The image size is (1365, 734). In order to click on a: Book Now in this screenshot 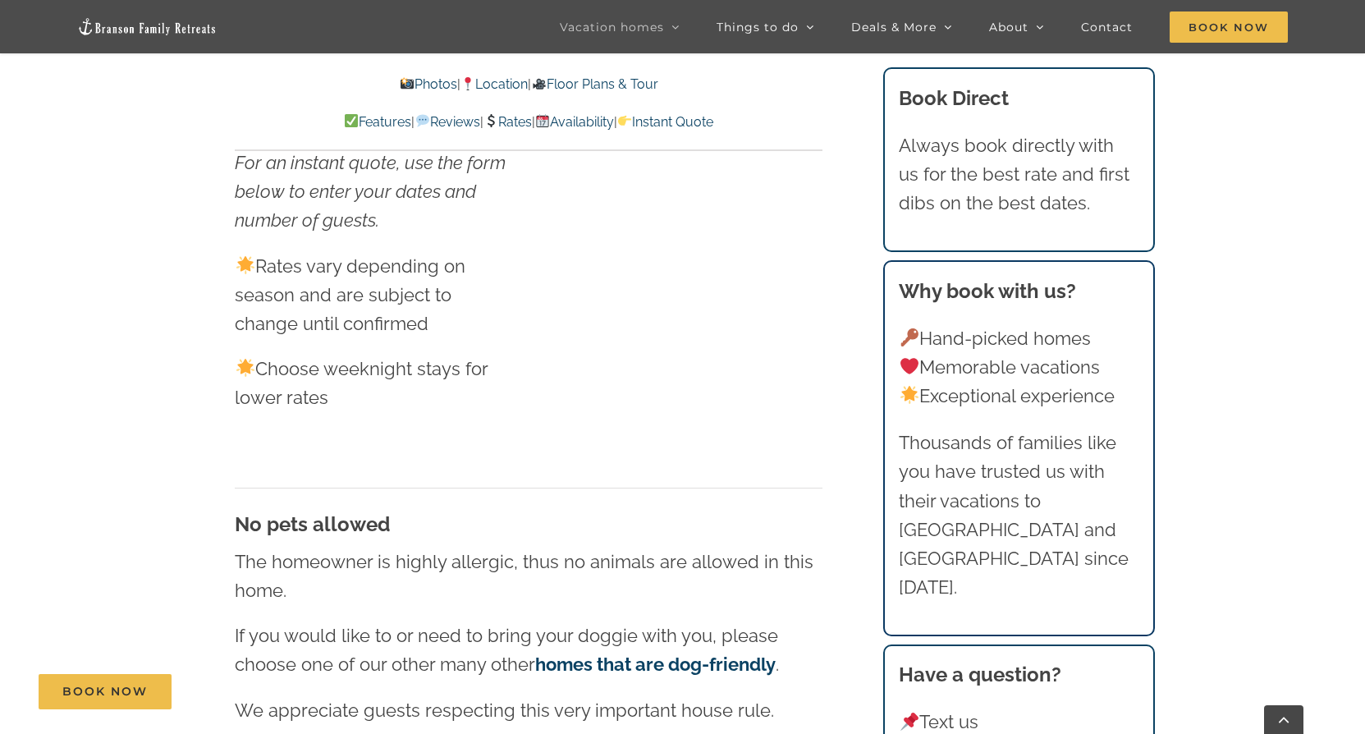, I will do `click(105, 691)`.